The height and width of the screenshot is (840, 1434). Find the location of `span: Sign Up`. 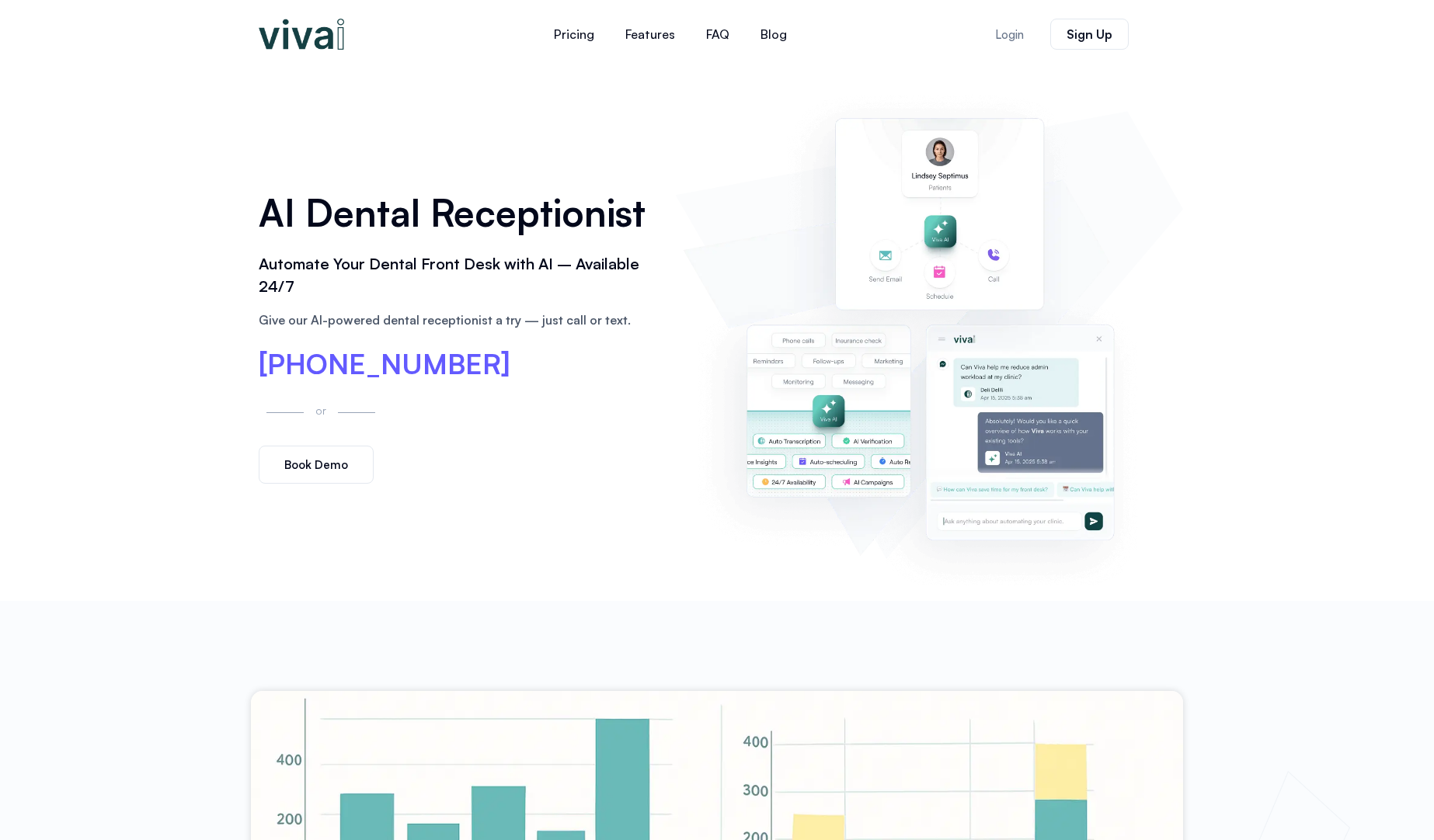

span: Sign Up is located at coordinates (1089, 34).